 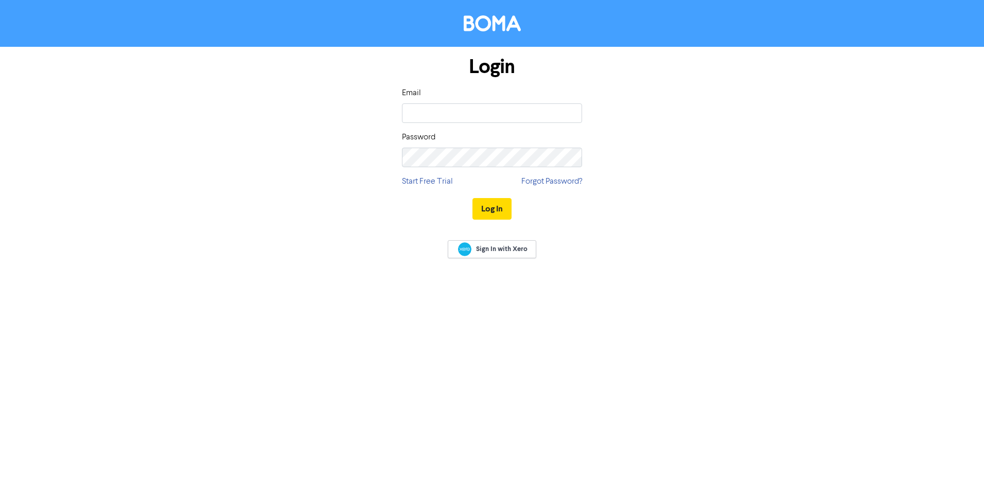 I want to click on span: Sign In with Xero, so click(x=502, y=249).